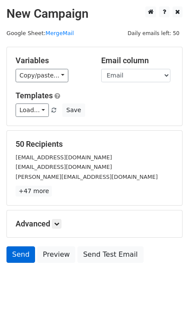  Describe the element at coordinates (74, 110) in the screenshot. I see `button: Save` at that location.